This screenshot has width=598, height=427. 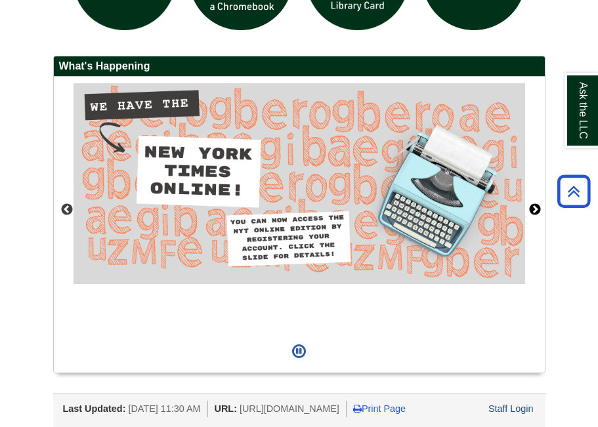 What do you see at coordinates (299, 184) in the screenshot?
I see `img: Access the New York Times online edition.` at bounding box center [299, 184].